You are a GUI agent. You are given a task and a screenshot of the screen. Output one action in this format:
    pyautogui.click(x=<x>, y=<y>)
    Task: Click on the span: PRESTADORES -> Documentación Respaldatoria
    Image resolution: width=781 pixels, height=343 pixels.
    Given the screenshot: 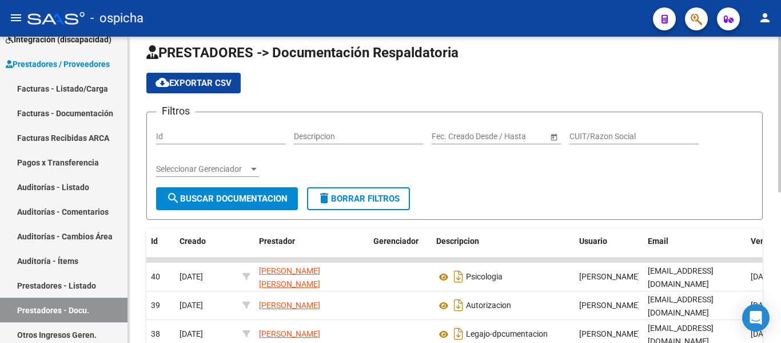 What is the action you would take?
    pyautogui.click(x=303, y=53)
    